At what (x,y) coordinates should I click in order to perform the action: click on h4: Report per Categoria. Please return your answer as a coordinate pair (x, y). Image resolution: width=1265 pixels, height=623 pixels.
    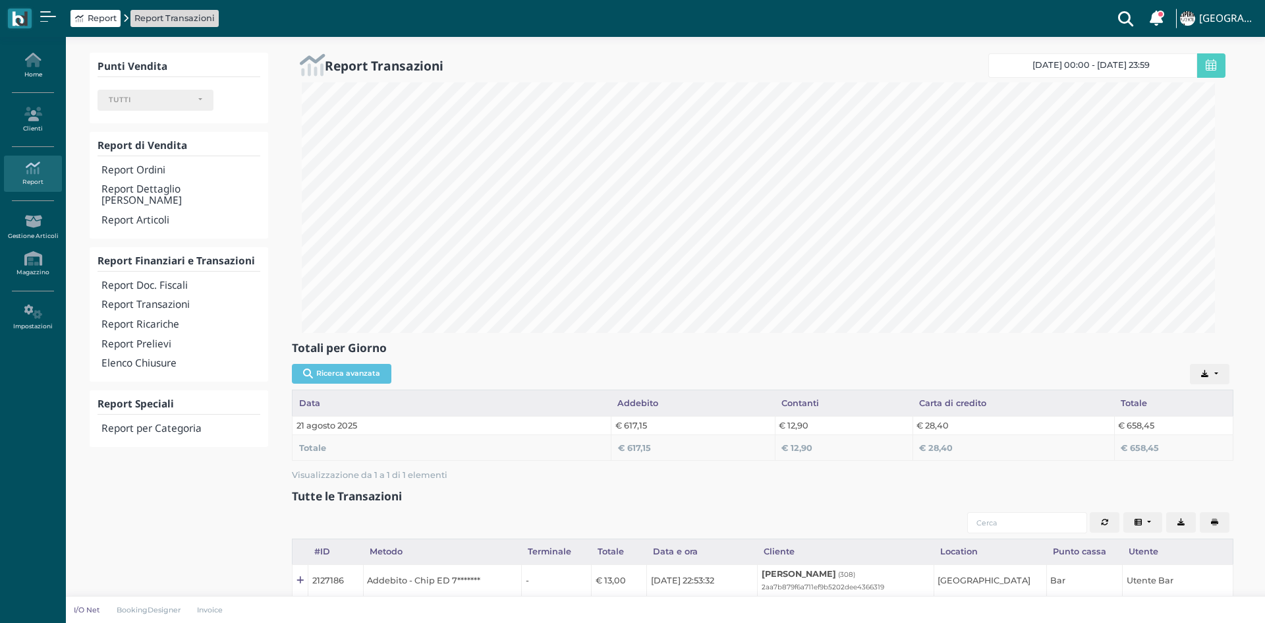
    Looking at the image, I should click on (181, 428).